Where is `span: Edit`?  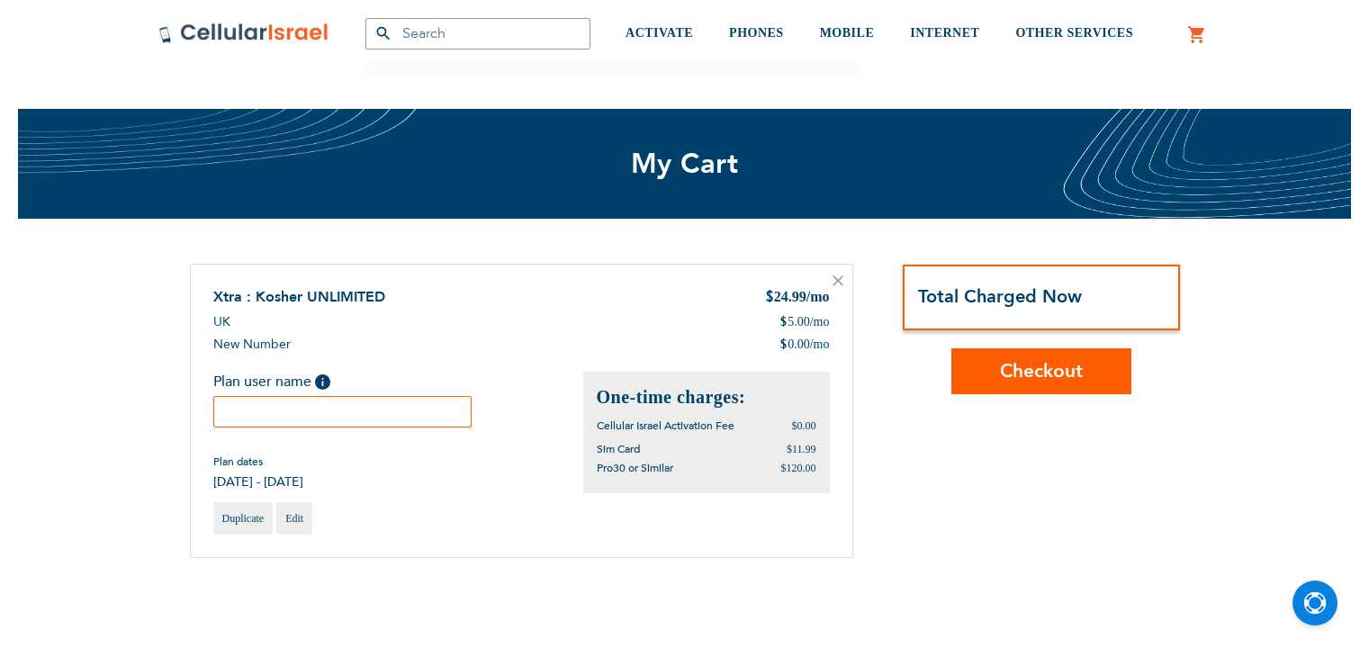
span: Edit is located at coordinates (294, 518).